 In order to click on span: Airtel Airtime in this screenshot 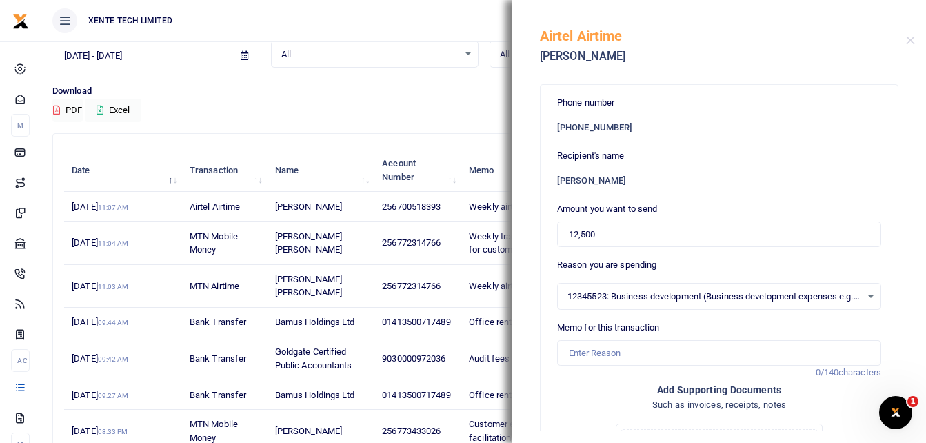, I will do `click(215, 206)`.